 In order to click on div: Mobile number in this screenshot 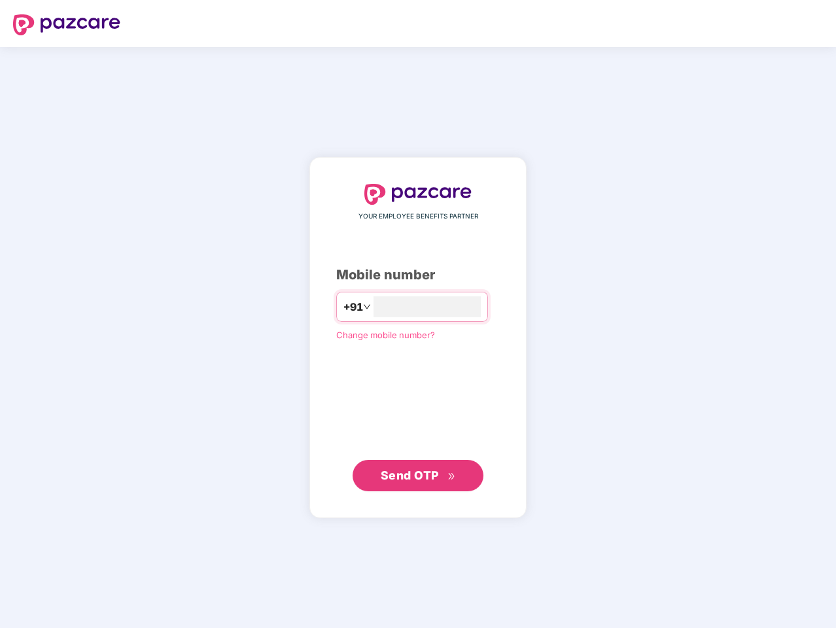, I will do `click(418, 275)`.